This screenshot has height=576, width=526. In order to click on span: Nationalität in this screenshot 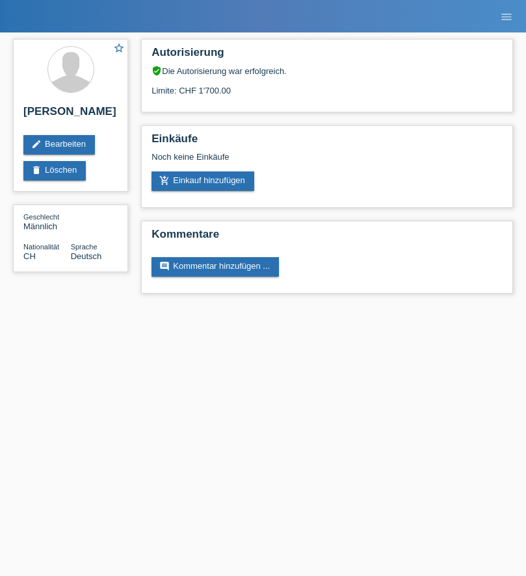, I will do `click(41, 247)`.